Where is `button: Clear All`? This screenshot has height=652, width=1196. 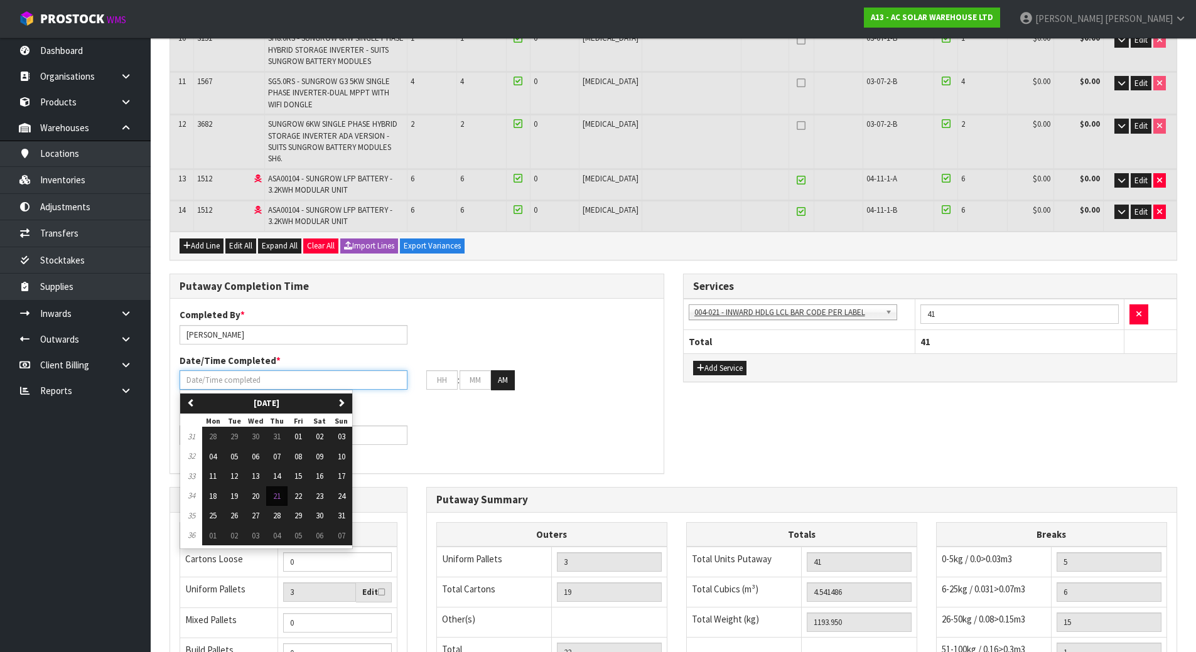
button: Clear All is located at coordinates (321, 246).